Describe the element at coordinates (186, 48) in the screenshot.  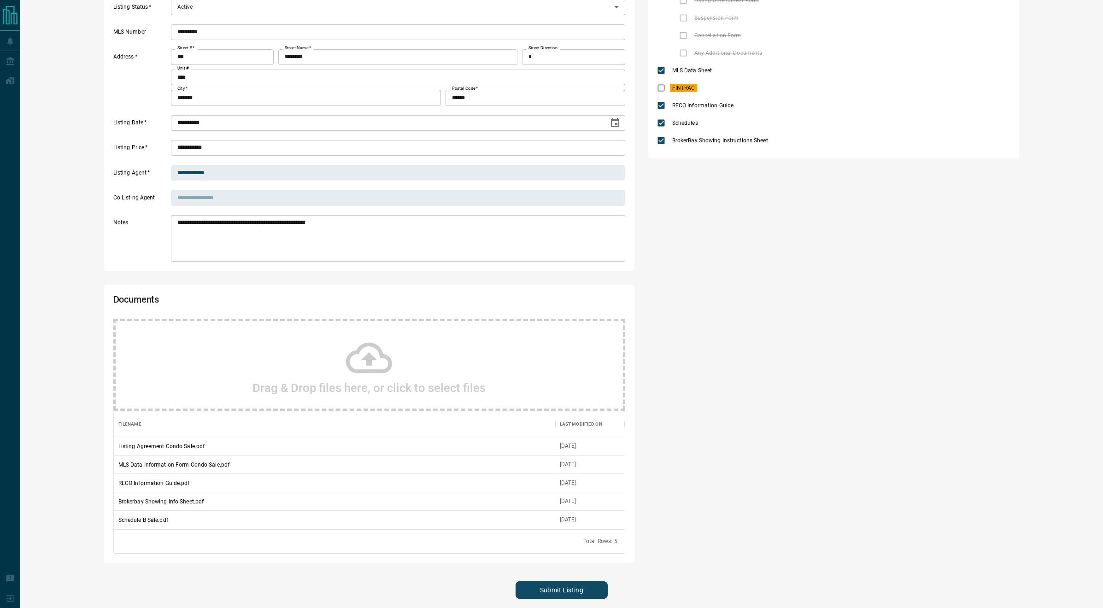
I see `label: Street #` at that location.